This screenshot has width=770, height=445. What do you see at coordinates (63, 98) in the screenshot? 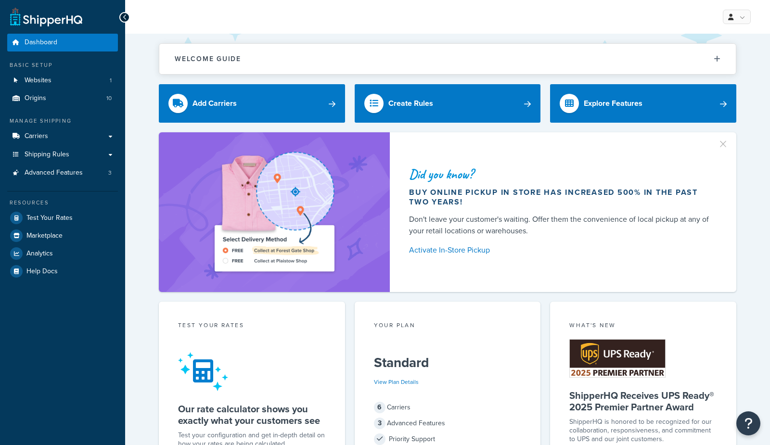
I see `a: Origins10` at bounding box center [63, 98].